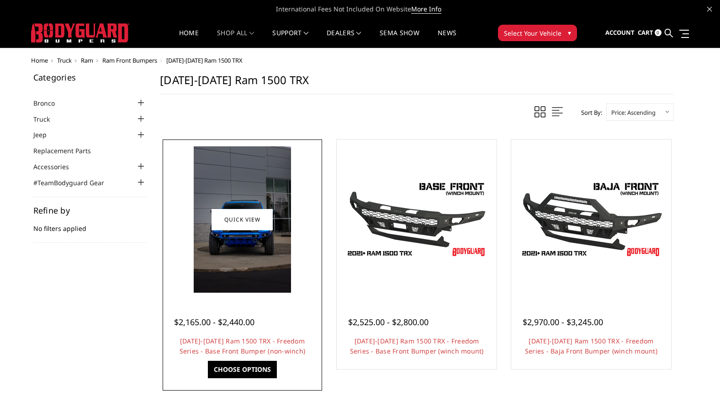 The image size is (720, 418). What do you see at coordinates (242, 219) in the screenshot?
I see `a: Quick view` at bounding box center [242, 219].